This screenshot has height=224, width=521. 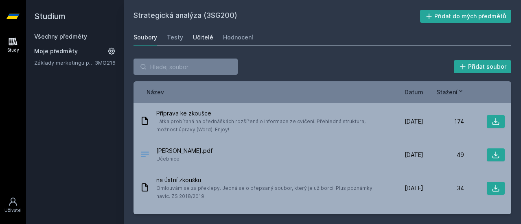 What do you see at coordinates (175, 37) in the screenshot?
I see `div: Testy` at bounding box center [175, 37].